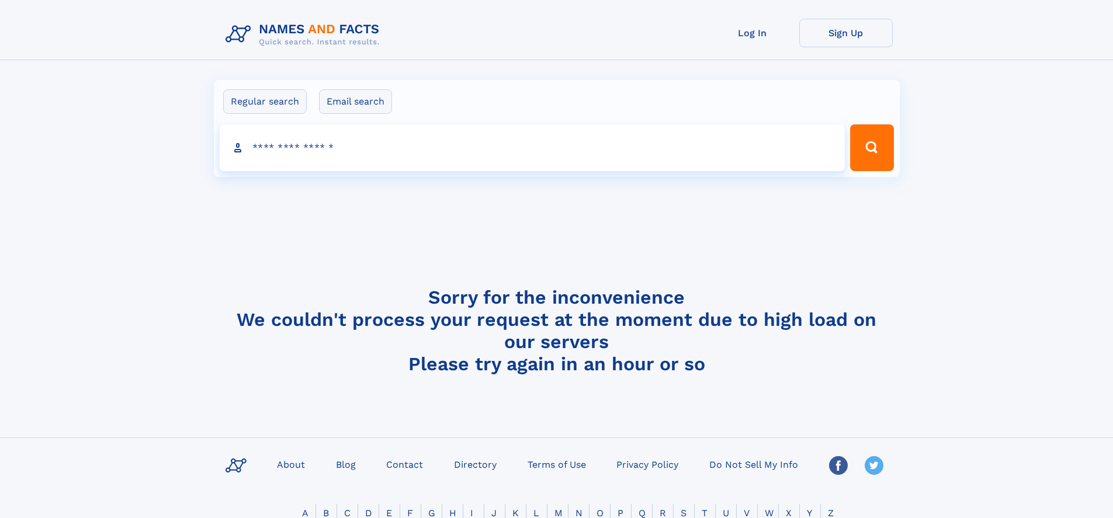  Describe the element at coordinates (872, 148) in the screenshot. I see `button: Search Button` at that location.